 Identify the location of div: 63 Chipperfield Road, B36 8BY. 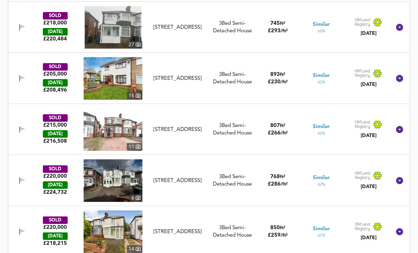
(177, 180).